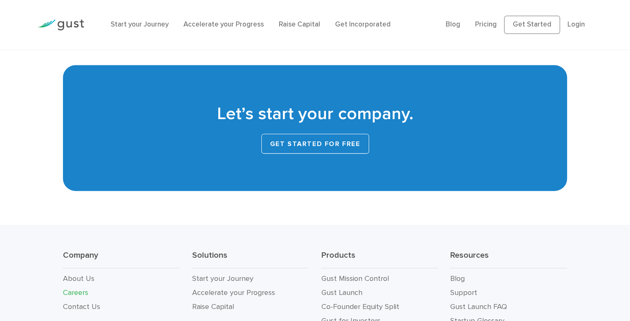 The image size is (630, 321). I want to click on a: Co-Founder Equity Split, so click(360, 307).